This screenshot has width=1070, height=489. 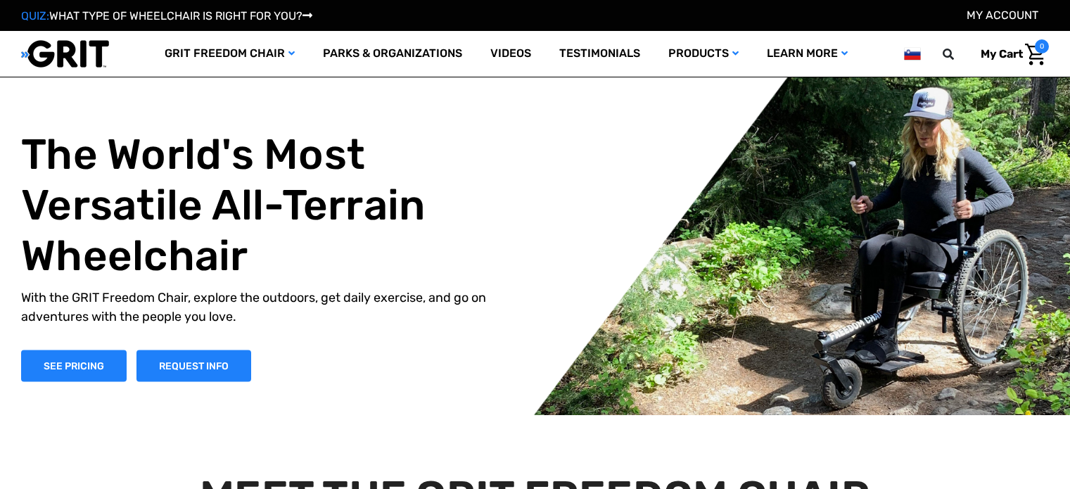 I want to click on h1: The World's Most Versatile All-Terrain Wheelchair, so click(x=270, y=205).